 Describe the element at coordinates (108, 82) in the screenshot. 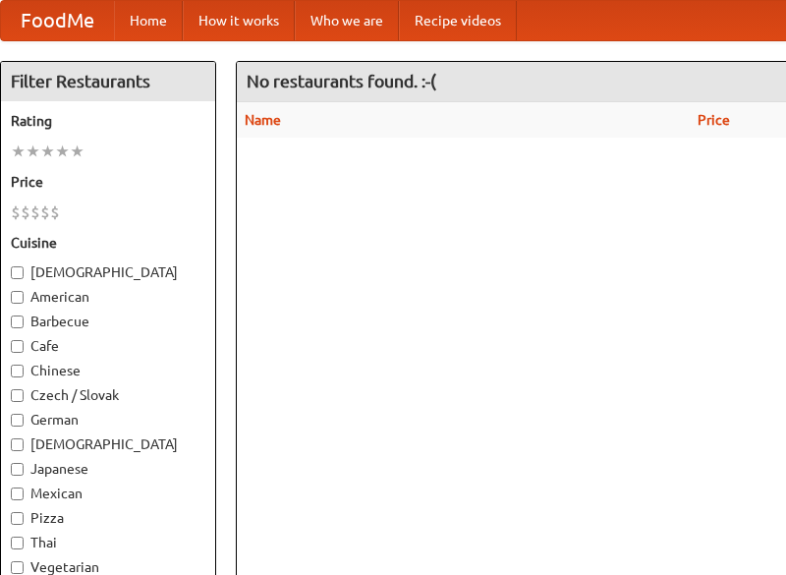

I see `h4: Filter Restaurants` at that location.